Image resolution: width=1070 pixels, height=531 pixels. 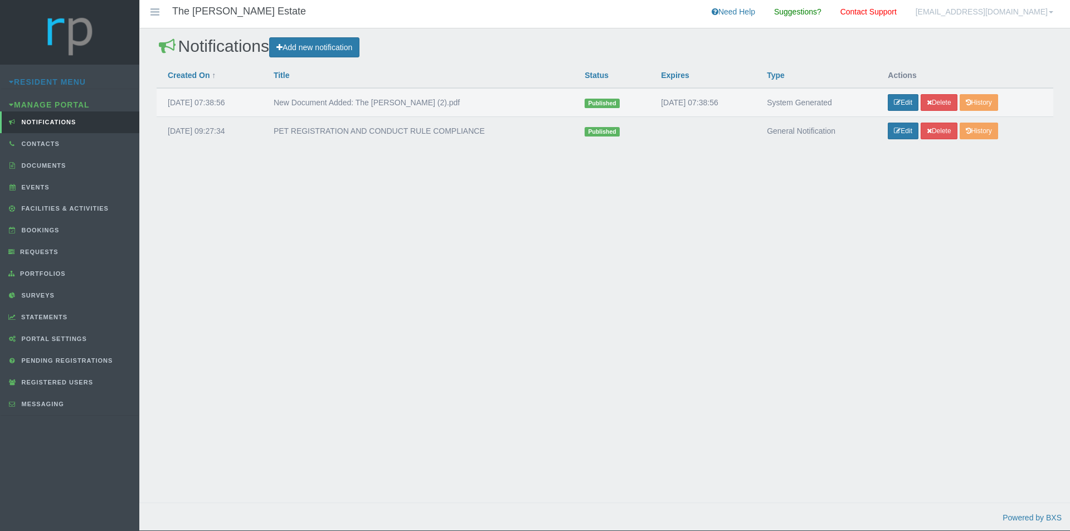 I want to click on span: Statements, so click(x=43, y=317).